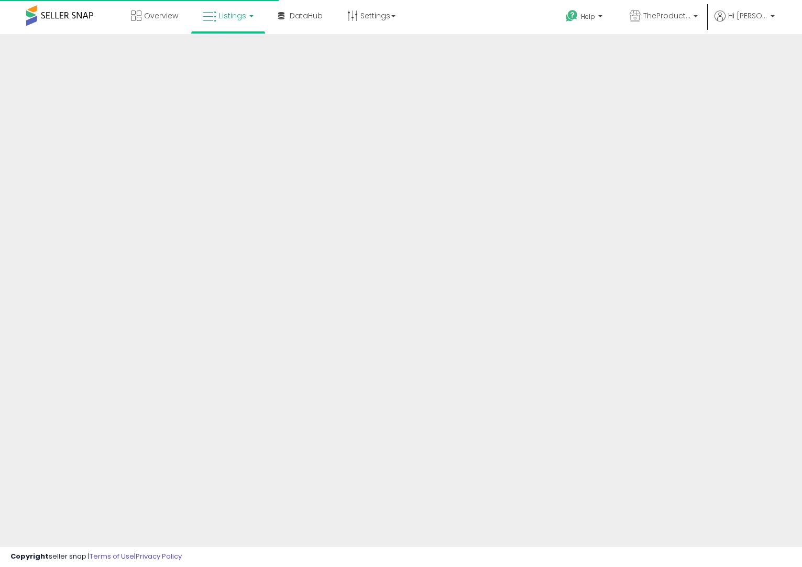  I want to click on span: TheProductHaven, so click(667, 16).